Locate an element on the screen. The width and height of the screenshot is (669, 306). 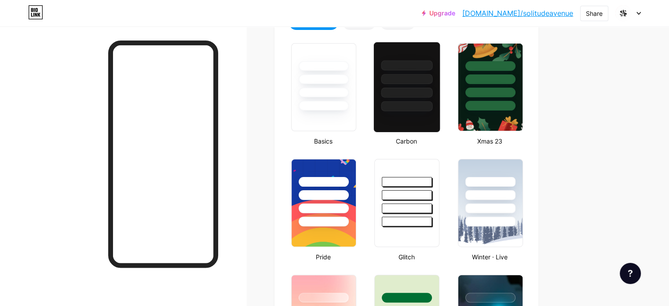
img: solitudeavenue is located at coordinates (623, 13).